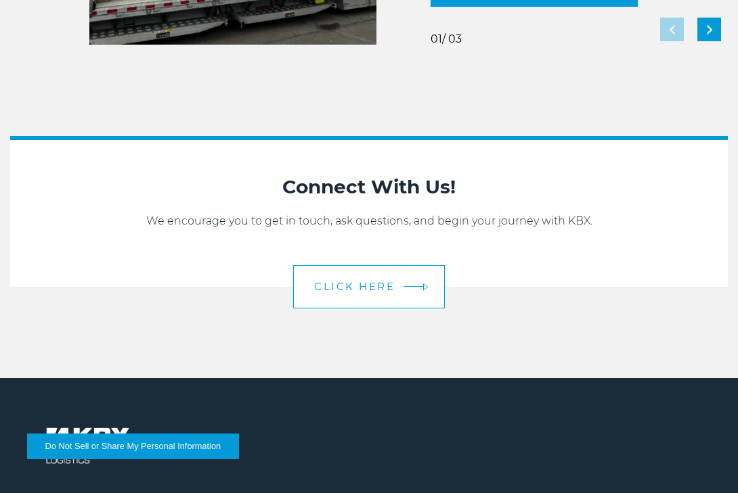 The image size is (738, 493). What do you see at coordinates (709, 29) in the screenshot?
I see `div: Next slide` at bounding box center [709, 29].